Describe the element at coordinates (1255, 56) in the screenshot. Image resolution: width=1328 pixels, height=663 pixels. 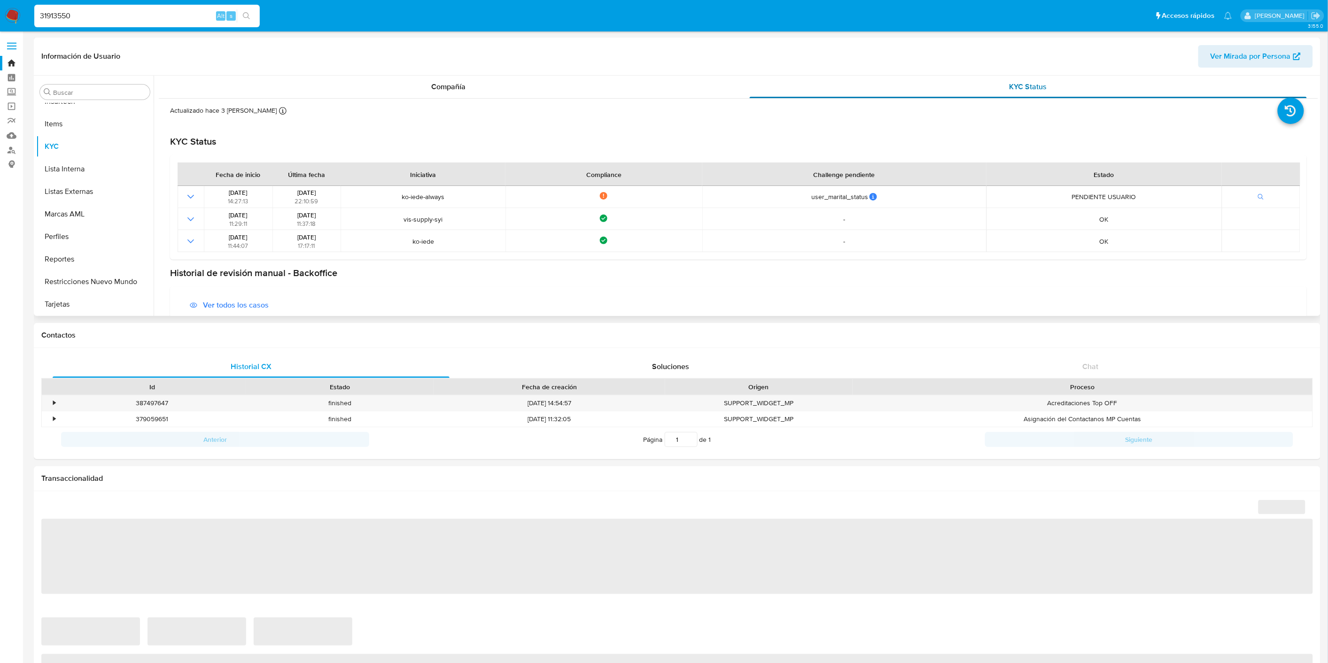
I see `button: Ver Mirada por Persona` at that location.